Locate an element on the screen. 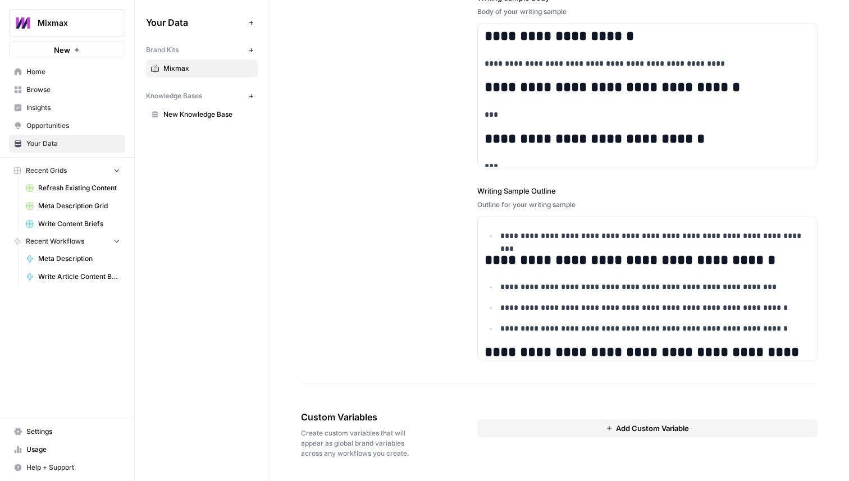  a: Usage is located at coordinates (67, 450).